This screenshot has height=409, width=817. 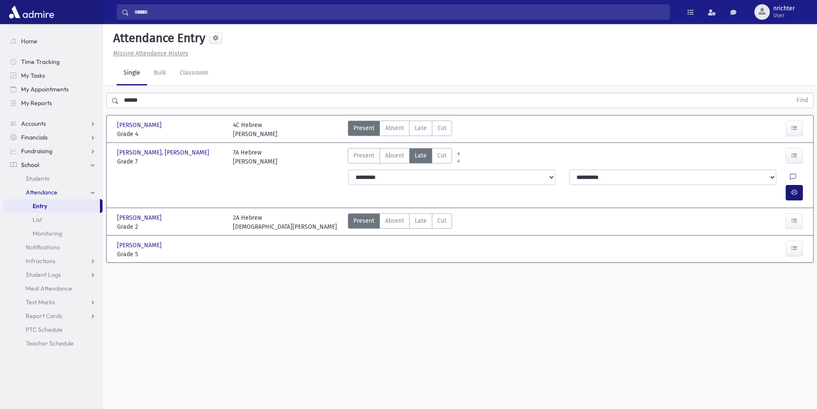 What do you see at coordinates (50, 343) in the screenshot?
I see `span: Teacher Schedule` at bounding box center [50, 343].